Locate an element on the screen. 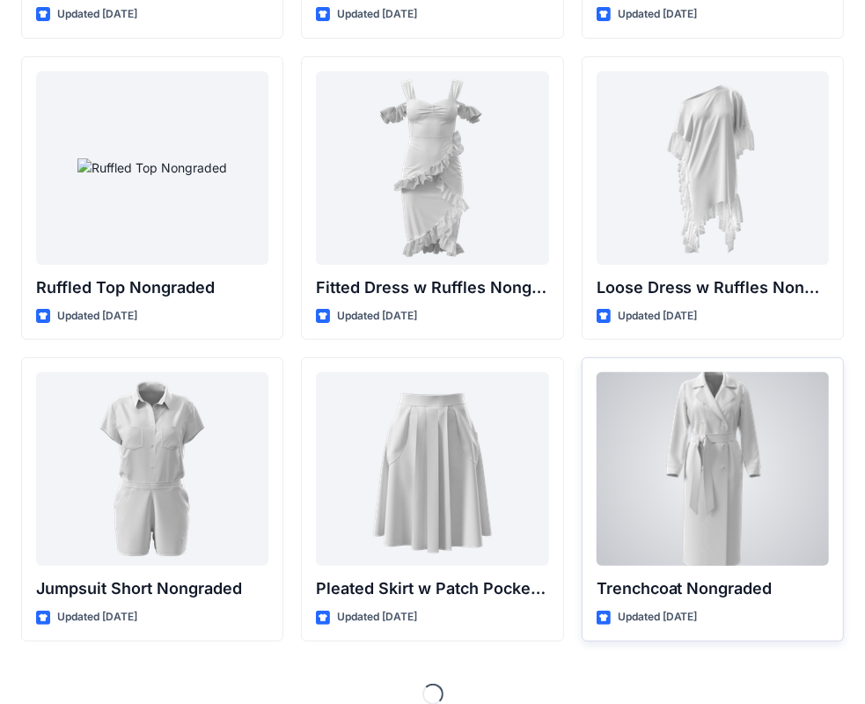 This screenshot has height=704, width=865. a: Jumpsuit Short Nongraded is located at coordinates (152, 469).